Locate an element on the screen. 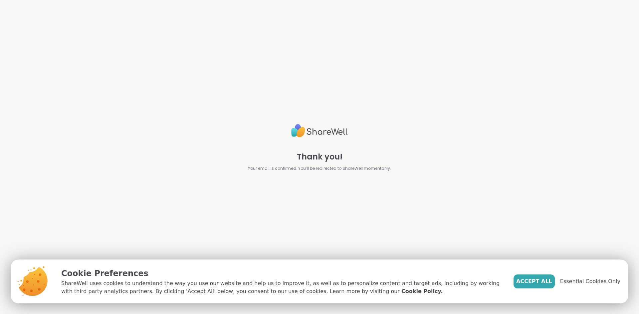 The height and width of the screenshot is (314, 639). button: Accept All is located at coordinates (534, 282).